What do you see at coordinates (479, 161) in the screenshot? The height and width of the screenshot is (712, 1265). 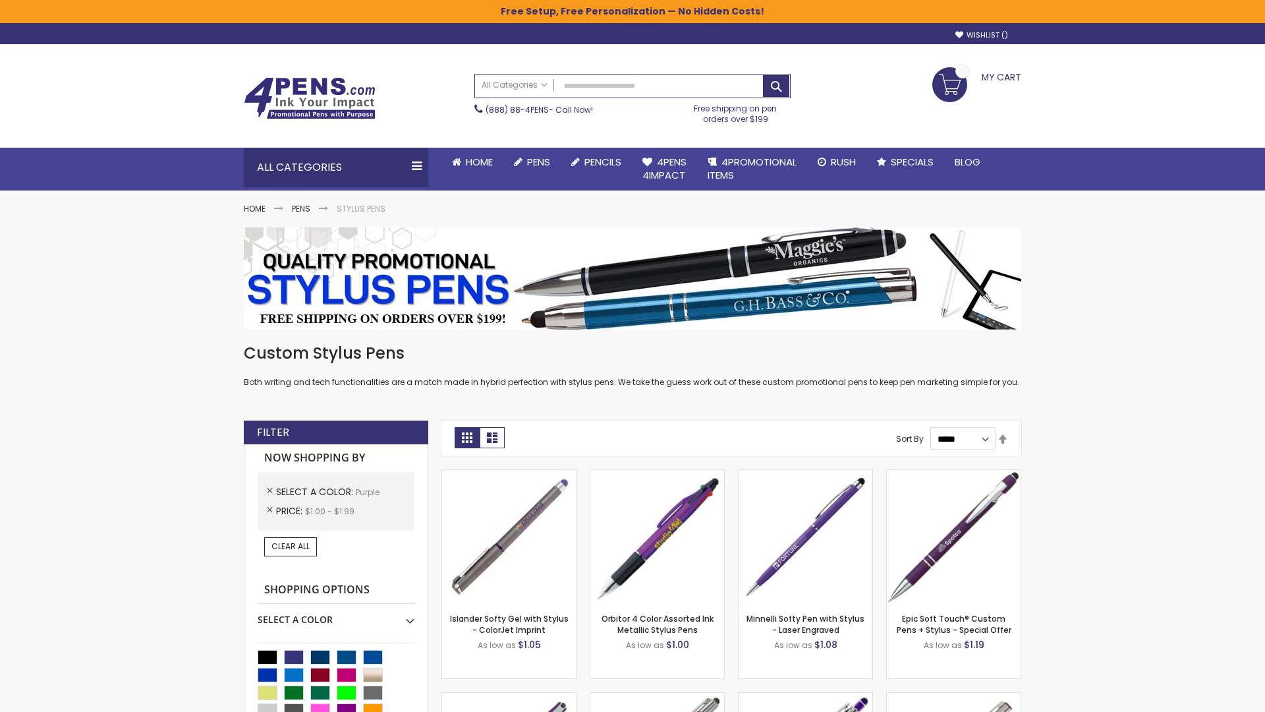 I see `span: Home` at bounding box center [479, 161].